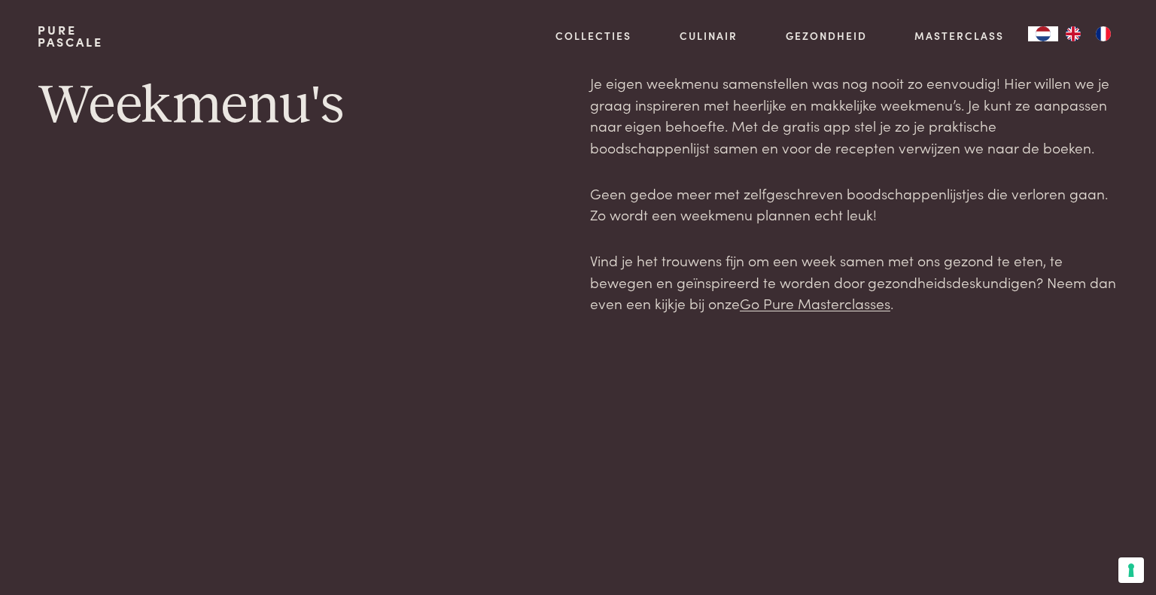 The image size is (1156, 595). I want to click on a: PurePascale, so click(70, 36).